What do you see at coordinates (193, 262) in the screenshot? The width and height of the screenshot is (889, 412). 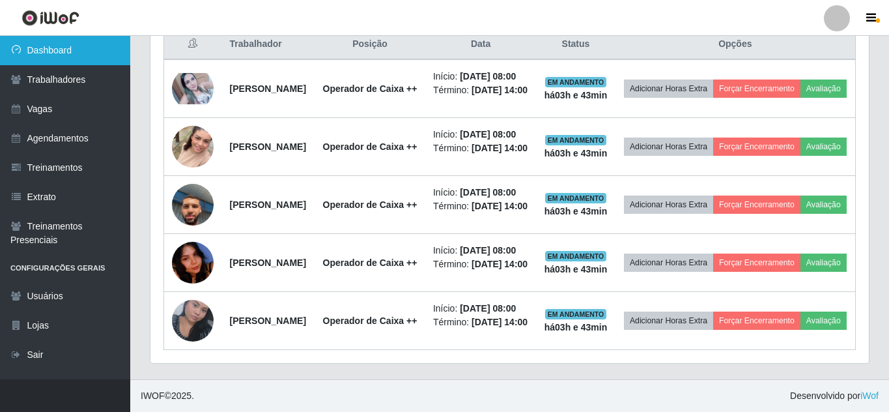 I see `img: 1755826111467.jpeg` at bounding box center [193, 262].